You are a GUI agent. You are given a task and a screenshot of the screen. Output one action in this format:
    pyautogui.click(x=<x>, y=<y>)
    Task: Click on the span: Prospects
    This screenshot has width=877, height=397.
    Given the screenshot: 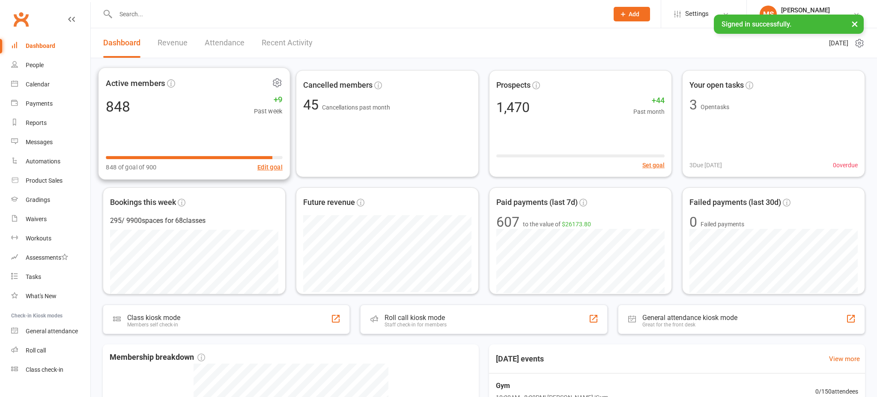 What is the action you would take?
    pyautogui.click(x=513, y=85)
    